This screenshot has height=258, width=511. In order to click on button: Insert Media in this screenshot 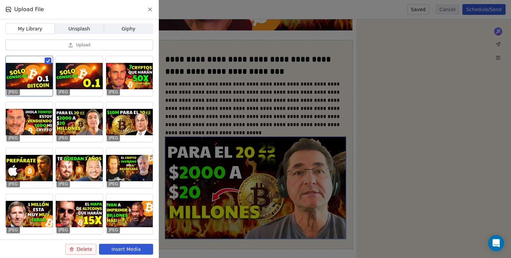, I will do `click(126, 249)`.